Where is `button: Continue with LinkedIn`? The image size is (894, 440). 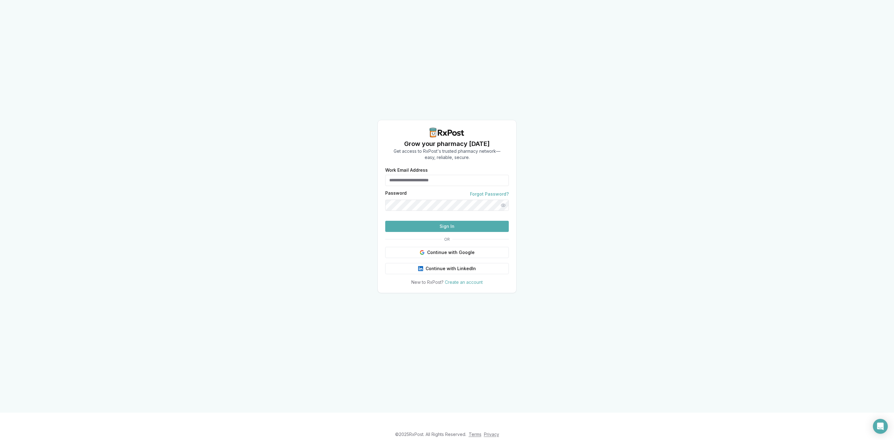 button: Continue with LinkedIn is located at coordinates (447, 268).